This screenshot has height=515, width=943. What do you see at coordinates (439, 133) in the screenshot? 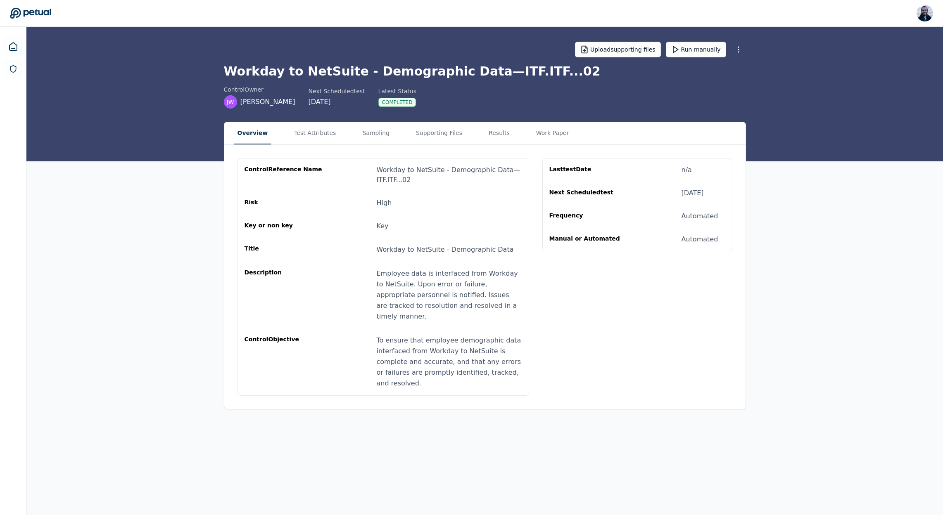
I see `button: Supporting Files` at bounding box center [439, 133].